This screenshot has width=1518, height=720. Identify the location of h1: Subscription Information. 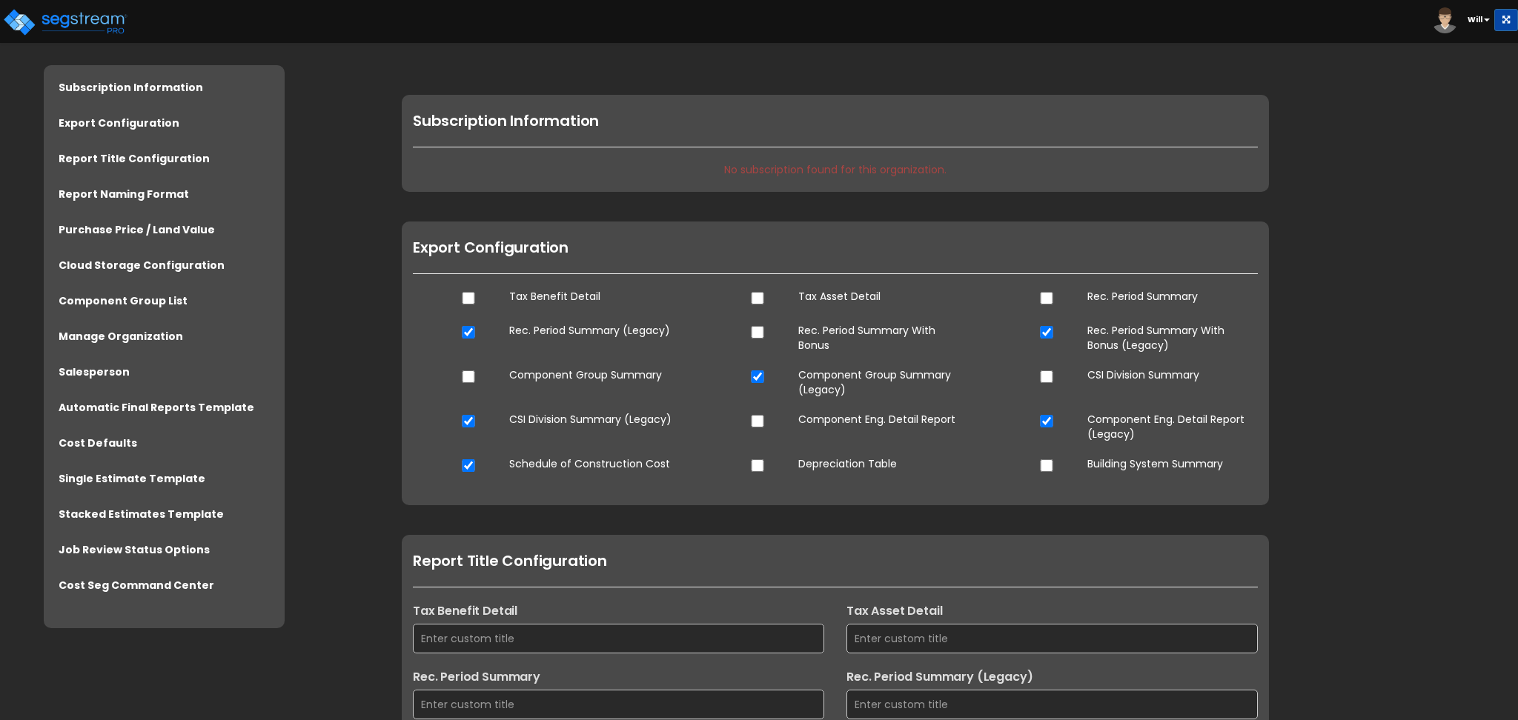
(835, 121).